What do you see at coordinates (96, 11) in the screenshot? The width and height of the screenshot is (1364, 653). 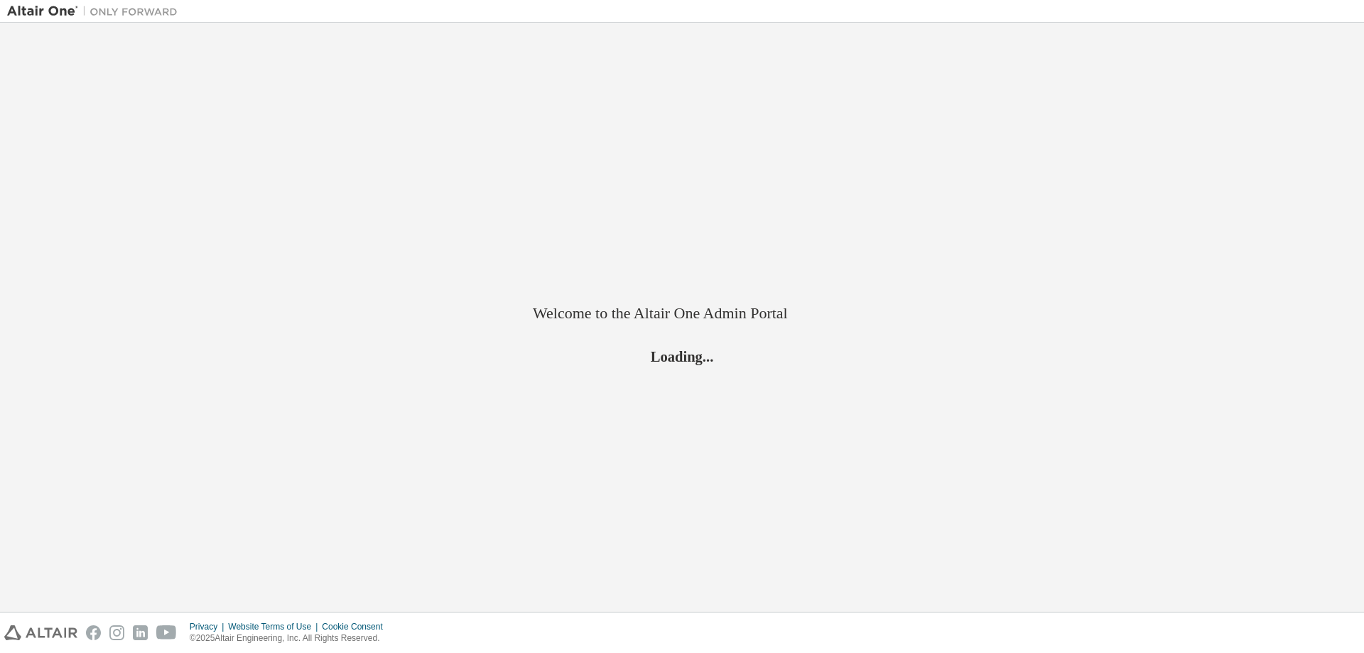 I see `img: Altair One` at bounding box center [96, 11].